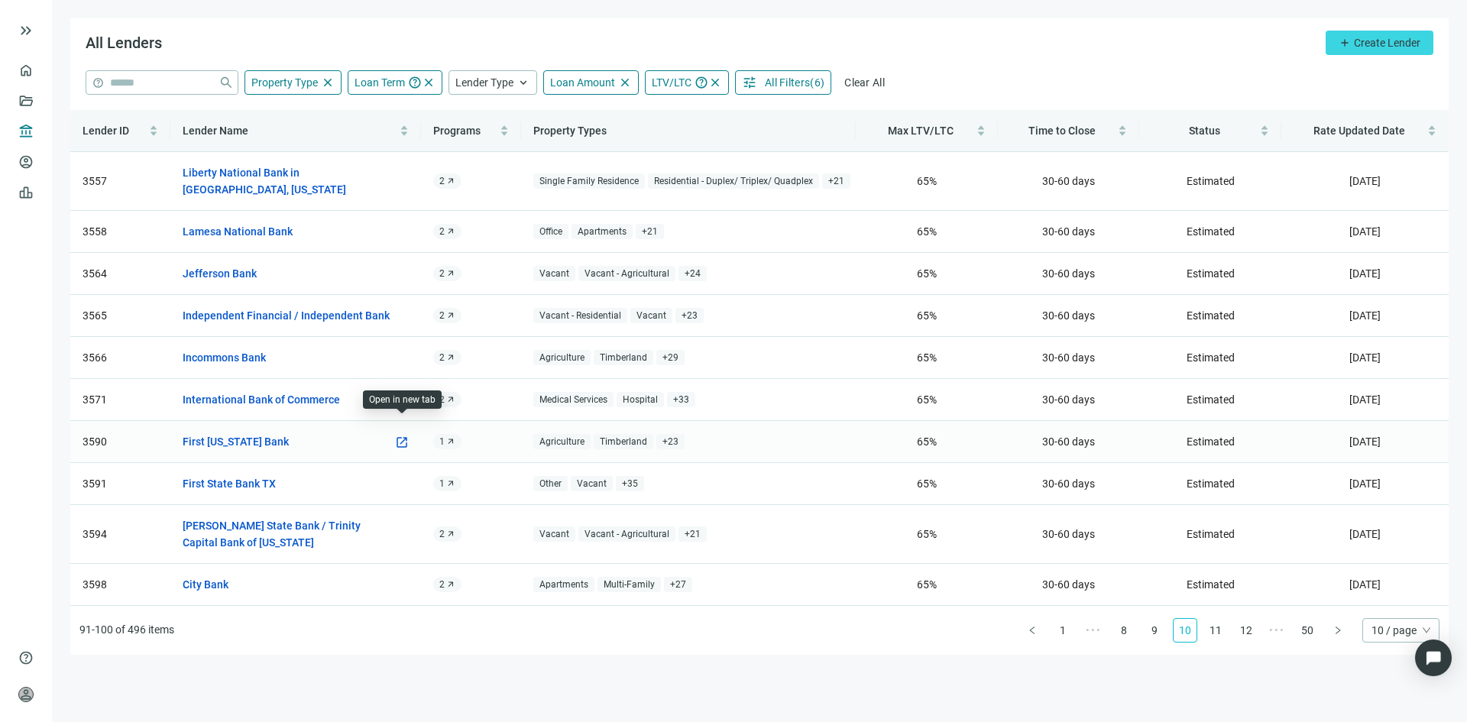  Describe the element at coordinates (219, 274) in the screenshot. I see `a: Jefferson Bank` at that location.